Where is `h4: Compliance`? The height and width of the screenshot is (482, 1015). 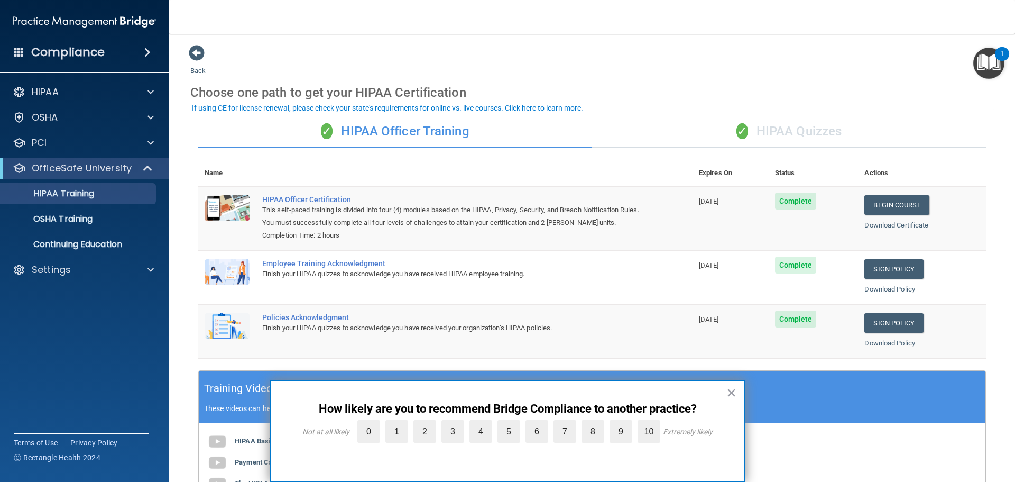 h4: Compliance is located at coordinates (68, 52).